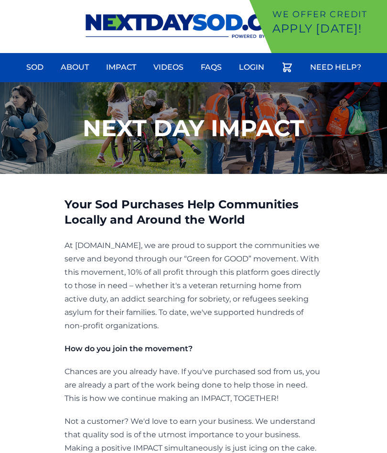  I want to click on h2: Your Sod Purchases Help Communities Locally and Around the World, so click(194, 212).